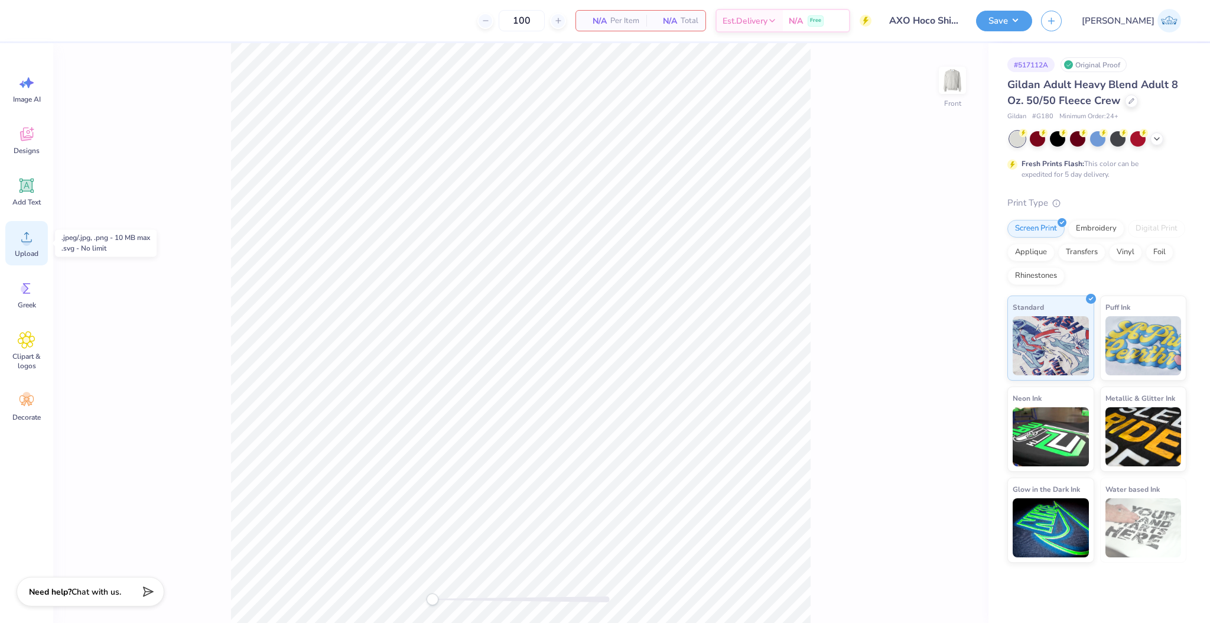 This screenshot has width=1210, height=623. I want to click on img: Front, so click(953, 80).